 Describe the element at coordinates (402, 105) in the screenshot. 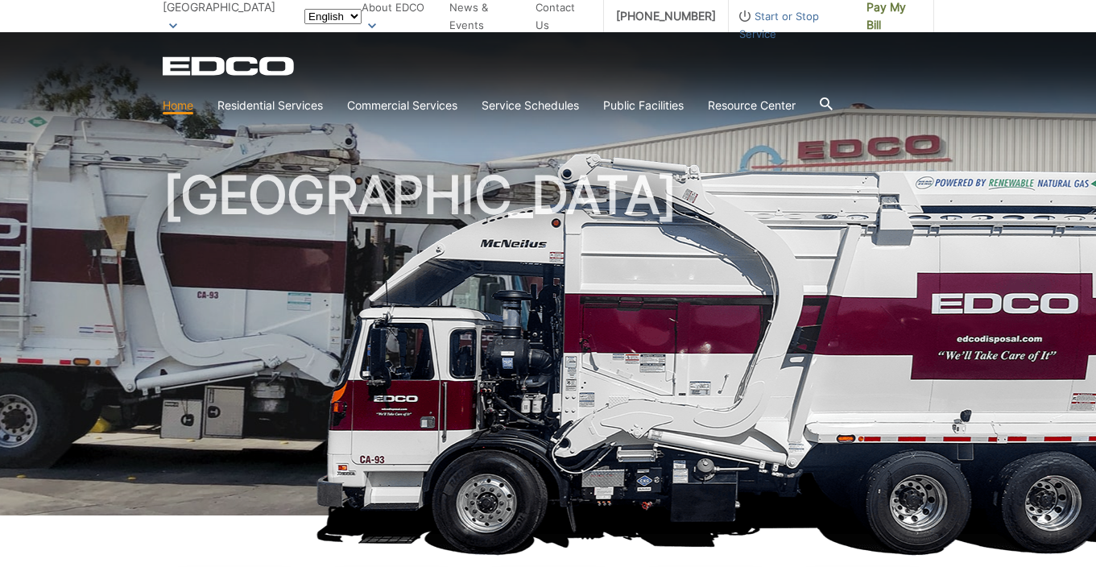

I see `a: Commercial Services` at that location.